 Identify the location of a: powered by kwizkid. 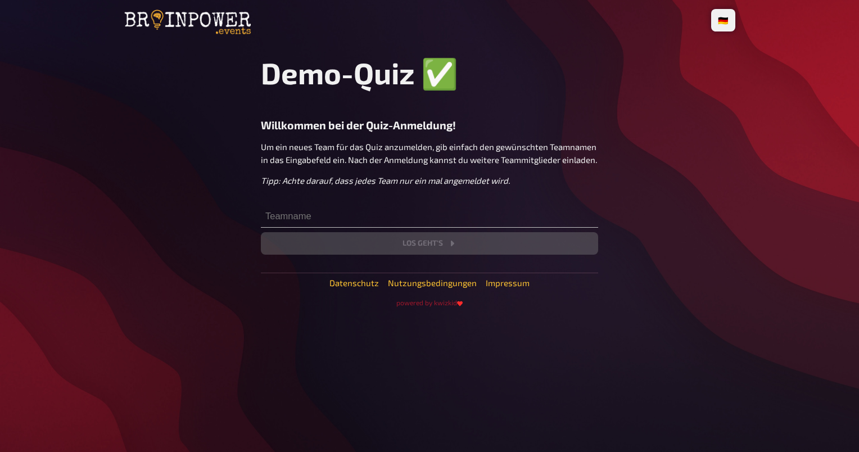
(430, 302).